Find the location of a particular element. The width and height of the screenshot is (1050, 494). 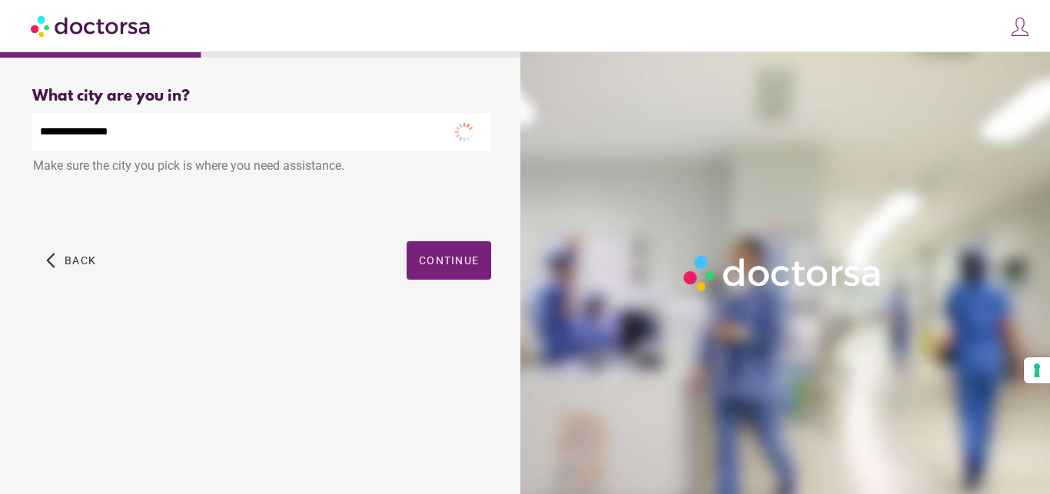

img: icons8-customer-100.png is located at coordinates (1020, 27).